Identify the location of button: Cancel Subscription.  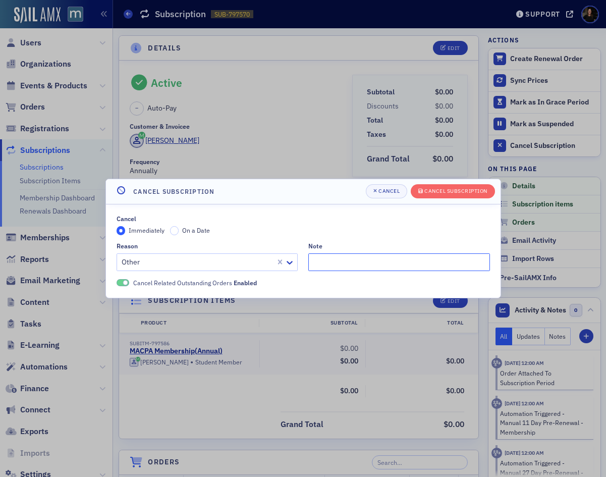
(452, 191).